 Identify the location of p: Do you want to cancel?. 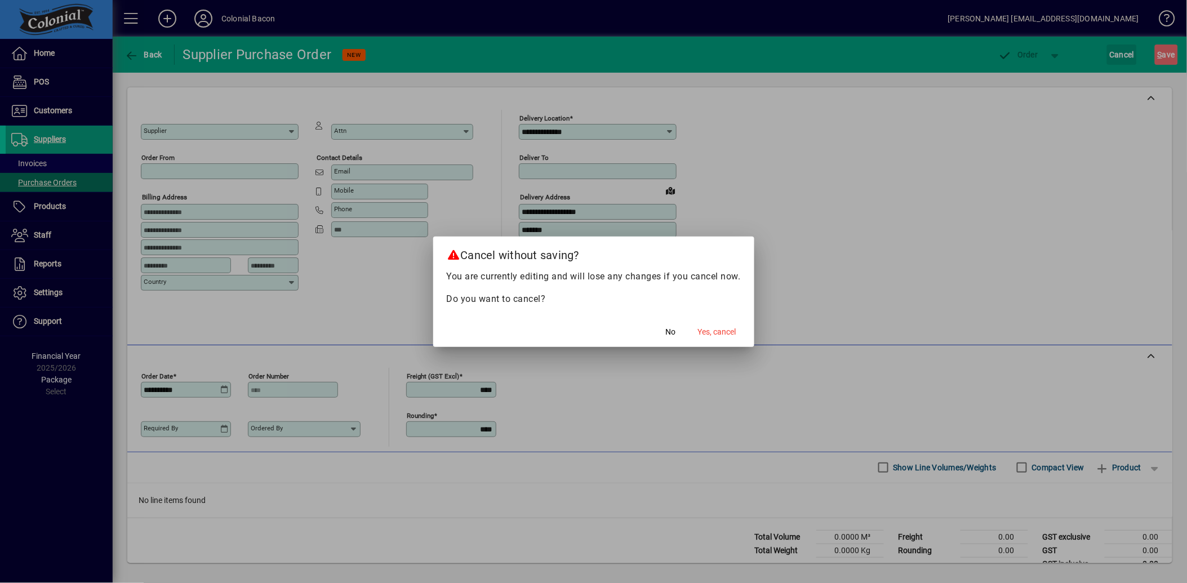
(594, 299).